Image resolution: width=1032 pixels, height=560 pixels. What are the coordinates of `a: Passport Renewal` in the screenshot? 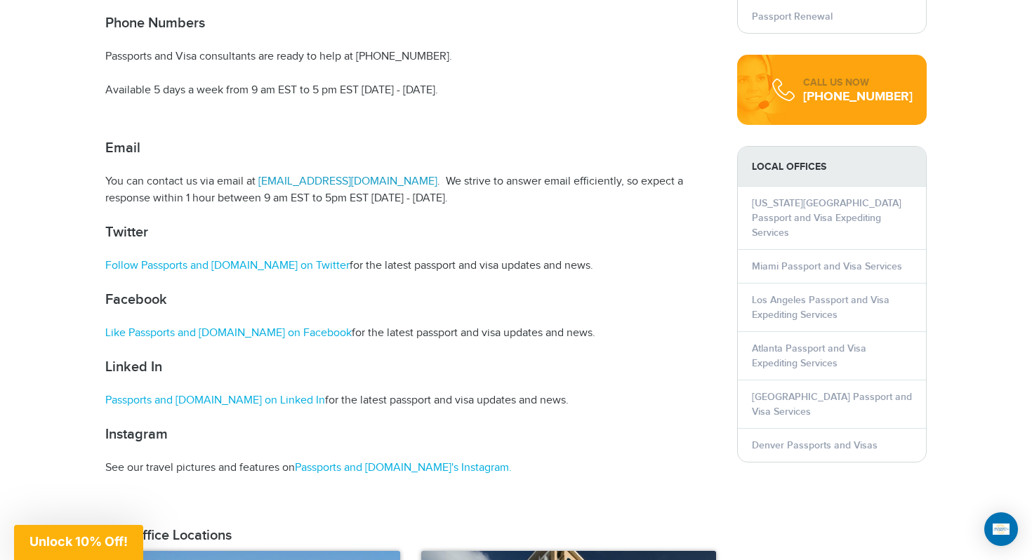 It's located at (792, 16).